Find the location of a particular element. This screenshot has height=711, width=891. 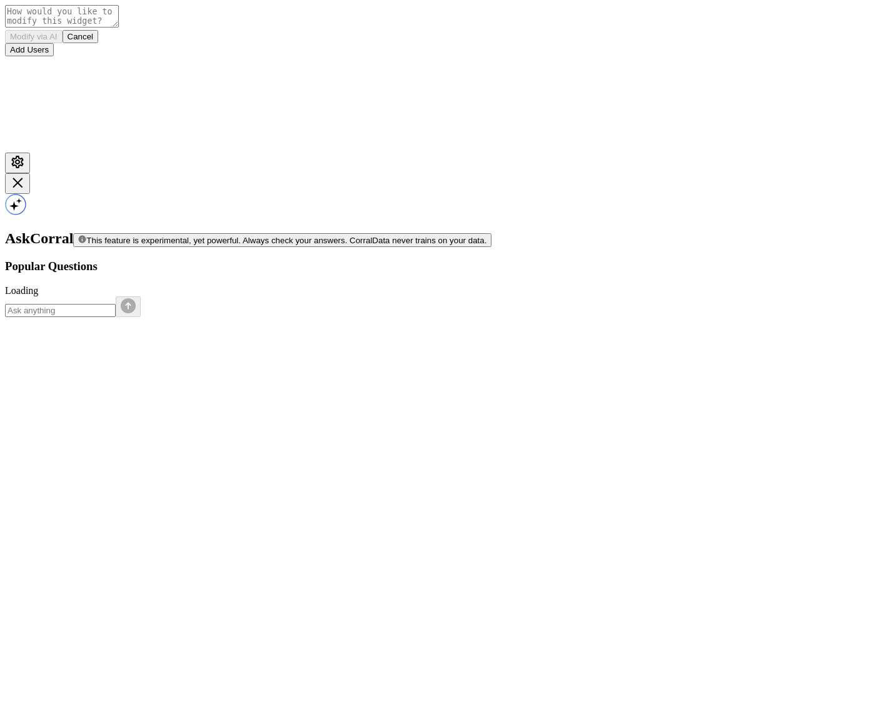

button: Add Users is located at coordinates (29, 49).